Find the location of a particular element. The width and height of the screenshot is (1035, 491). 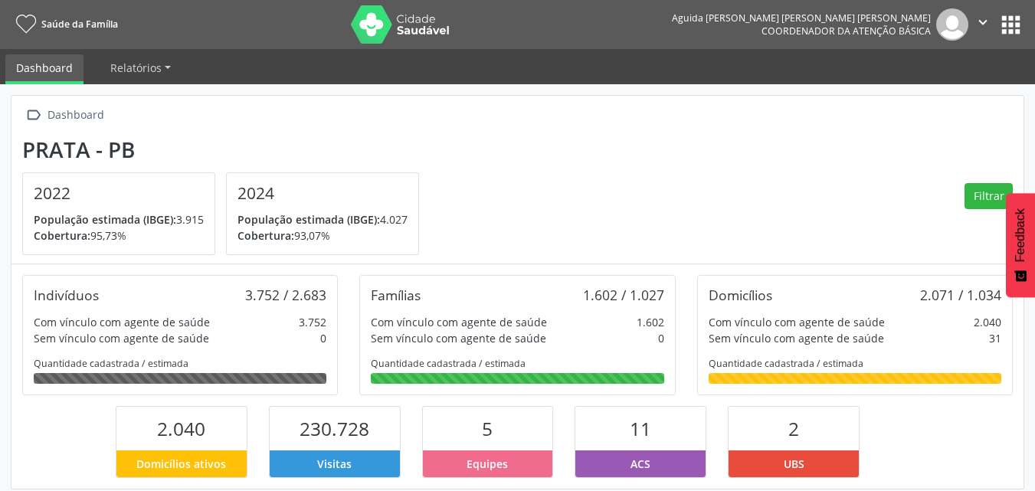

p: 4.027 is located at coordinates (323, 219).